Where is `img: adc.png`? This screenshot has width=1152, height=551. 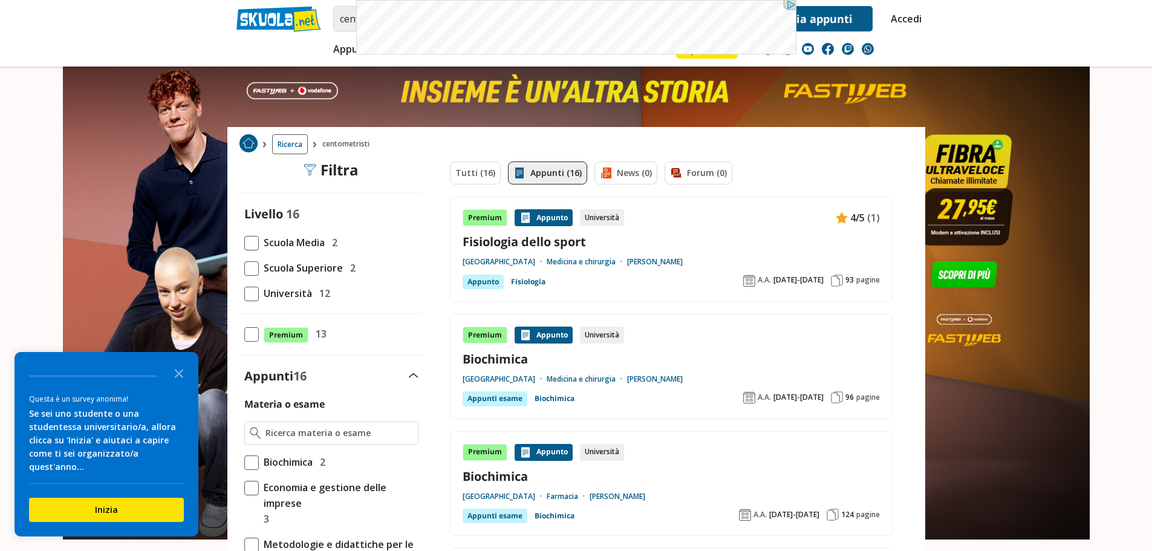 img: adc.png is located at coordinates (435, 5).